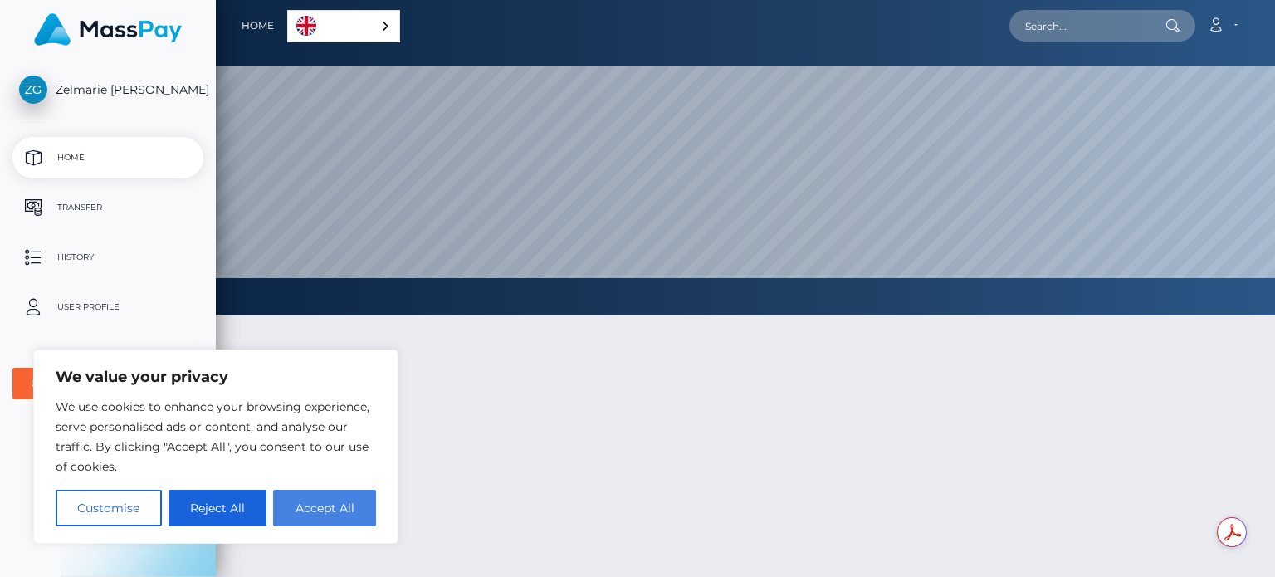 Image resolution: width=1275 pixels, height=577 pixels. What do you see at coordinates (108, 158) in the screenshot?
I see `p: Home` at bounding box center [108, 158].